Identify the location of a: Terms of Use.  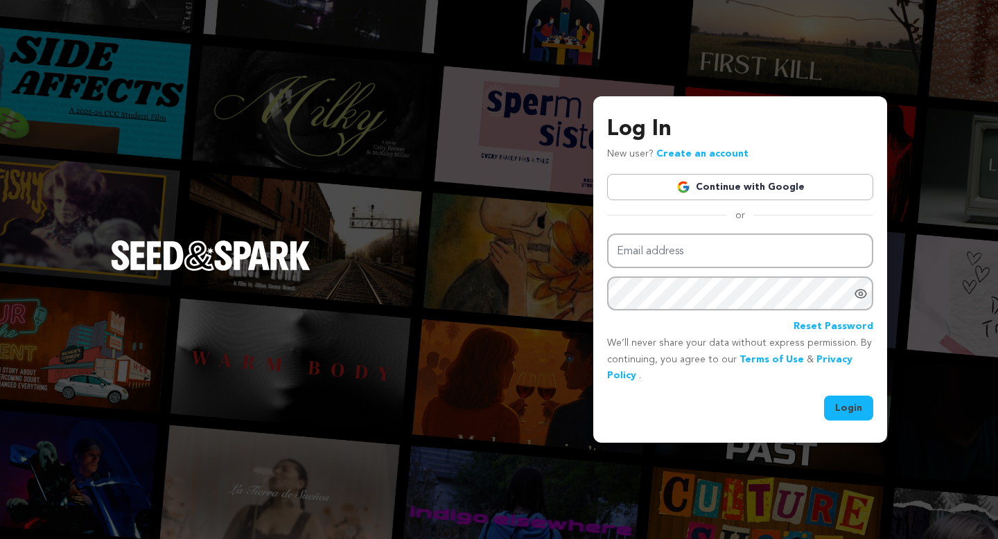
(772, 360).